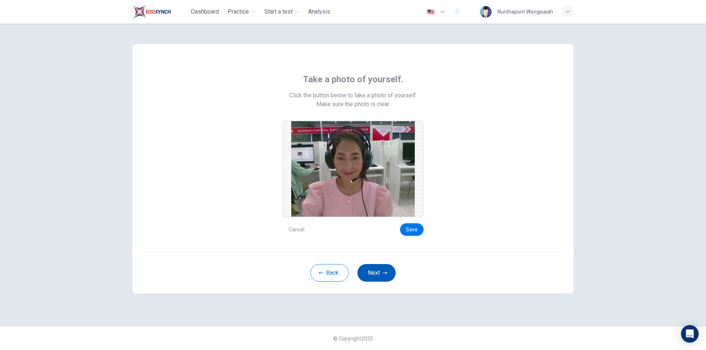 This screenshot has height=350, width=706. What do you see at coordinates (525, 12) in the screenshot?
I see `div: Nunthaporn Wongisaiah` at bounding box center [525, 12].